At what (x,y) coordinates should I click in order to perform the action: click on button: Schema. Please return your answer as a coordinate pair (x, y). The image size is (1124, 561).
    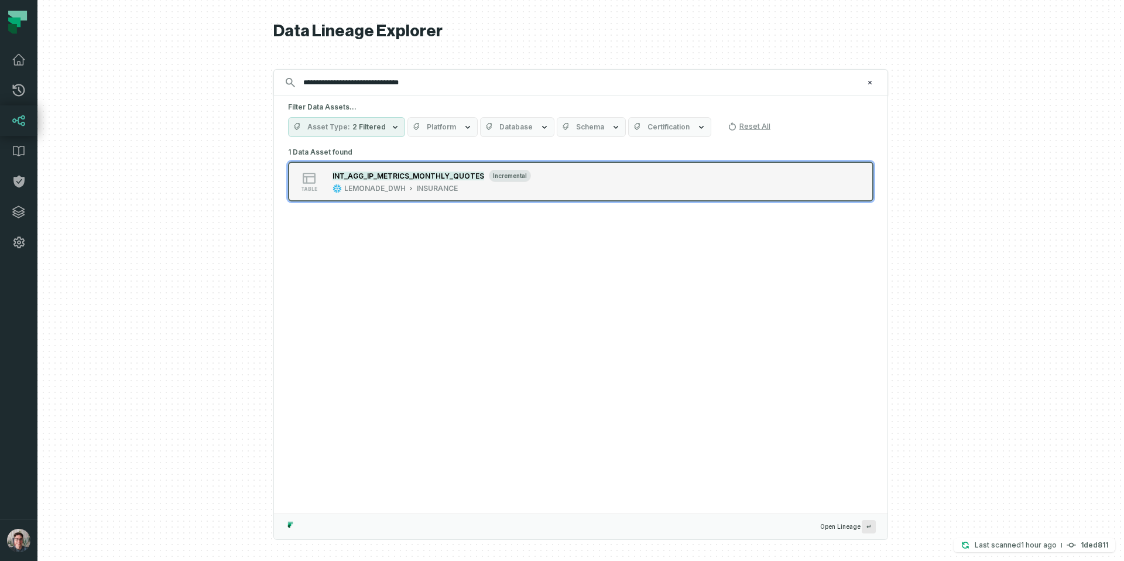
    Looking at the image, I should click on (591, 127).